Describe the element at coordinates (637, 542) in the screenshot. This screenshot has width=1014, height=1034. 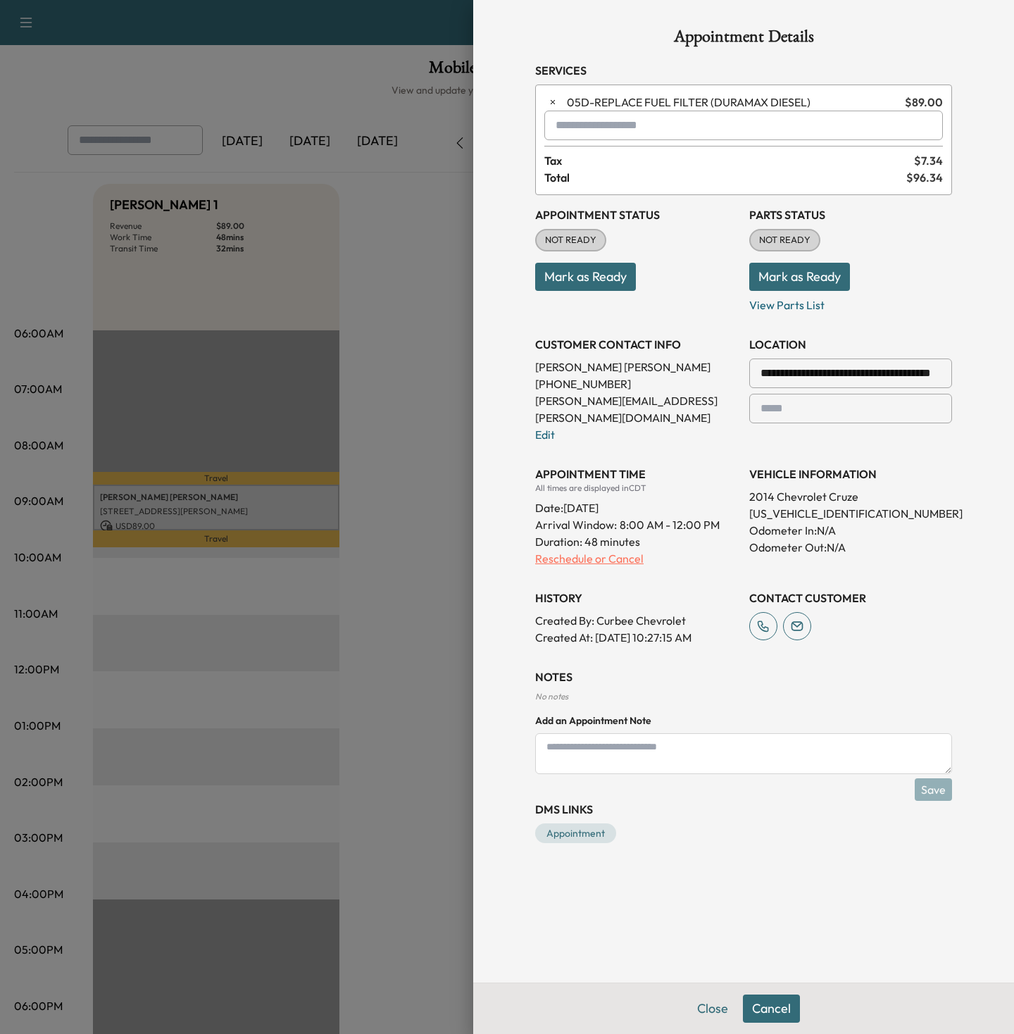
I see `p: Duration: 48 minutes` at that location.